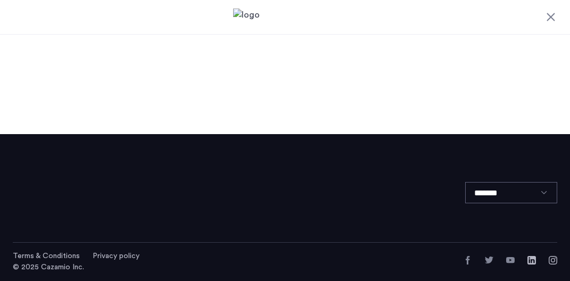 This screenshot has width=570, height=281. What do you see at coordinates (511, 193) in the screenshot?
I see `select: Language select` at bounding box center [511, 193].